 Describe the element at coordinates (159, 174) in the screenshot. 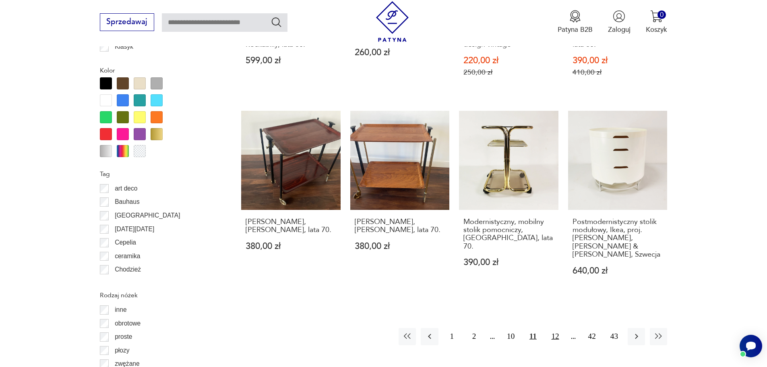

I see `p: Tag` at that location.